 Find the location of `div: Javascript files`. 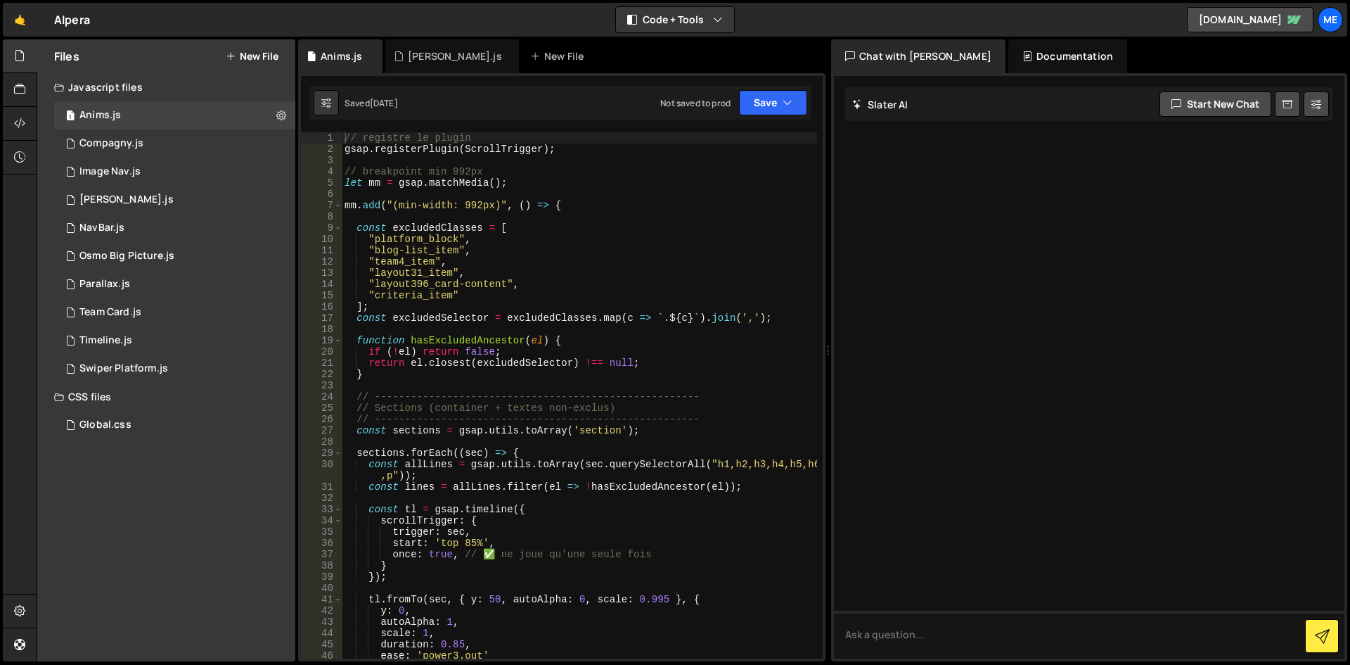

div: Javascript files is located at coordinates (166, 87).